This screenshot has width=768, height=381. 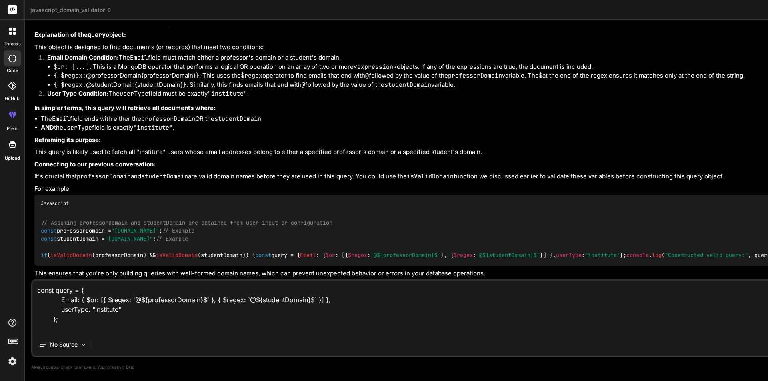 What do you see at coordinates (12, 128) in the screenshot?
I see `label: prem` at bounding box center [12, 128].